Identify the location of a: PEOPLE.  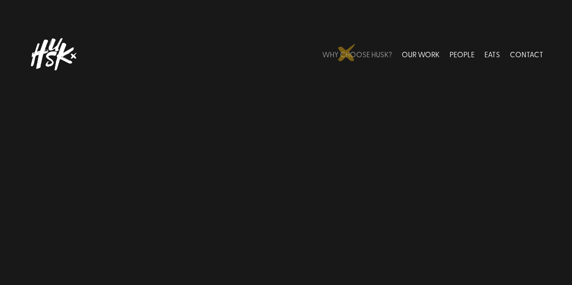
(462, 54).